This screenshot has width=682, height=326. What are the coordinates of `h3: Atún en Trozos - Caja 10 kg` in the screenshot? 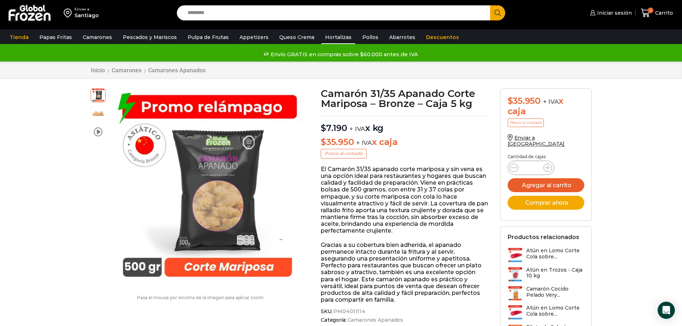 It's located at (555, 273).